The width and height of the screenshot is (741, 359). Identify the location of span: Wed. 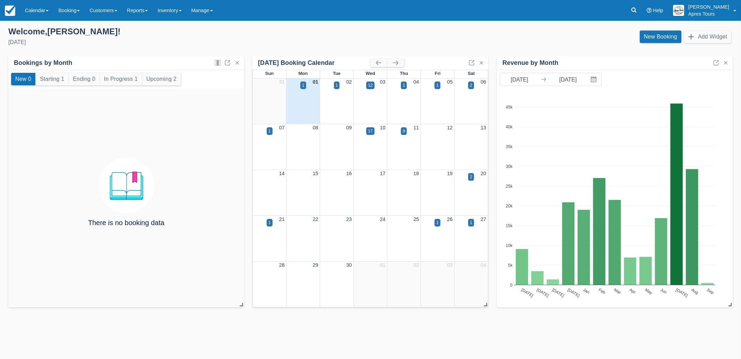
(370, 73).